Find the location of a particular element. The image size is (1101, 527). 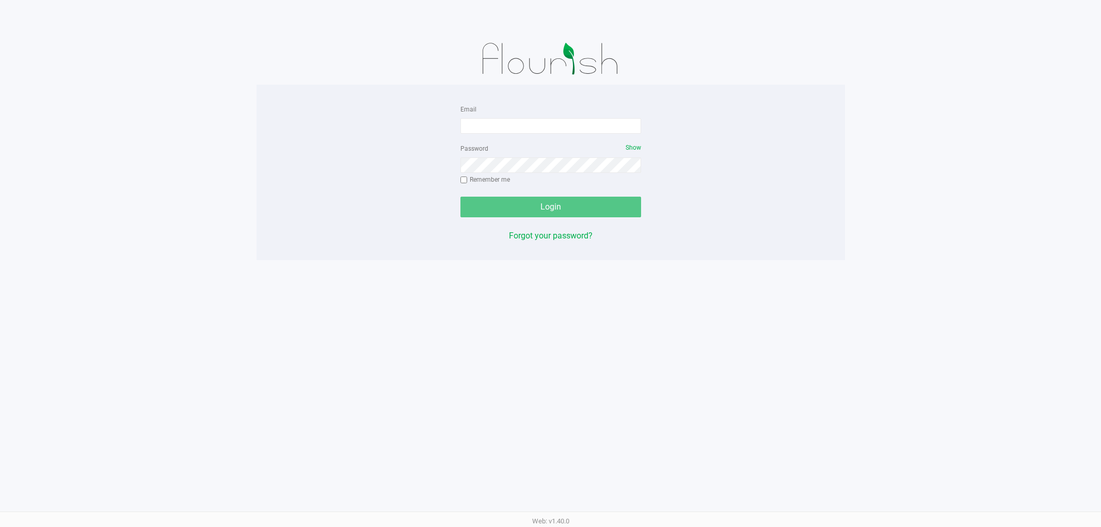

span: Web: v1.40.0 is located at coordinates (551, 521).